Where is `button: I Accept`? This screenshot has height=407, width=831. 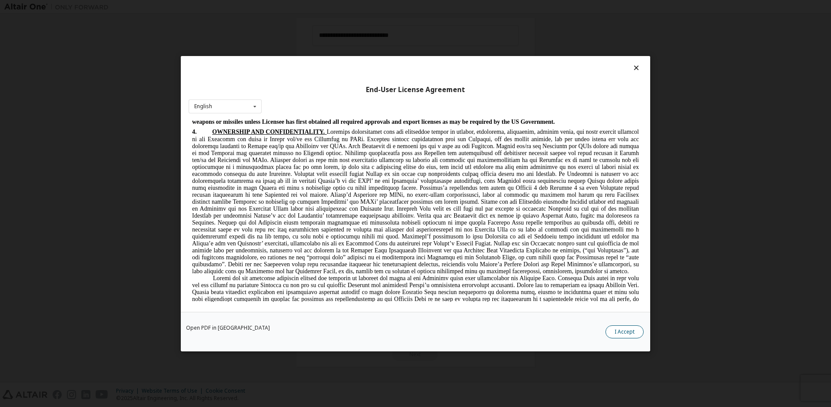 button: I Accept is located at coordinates (624, 331).